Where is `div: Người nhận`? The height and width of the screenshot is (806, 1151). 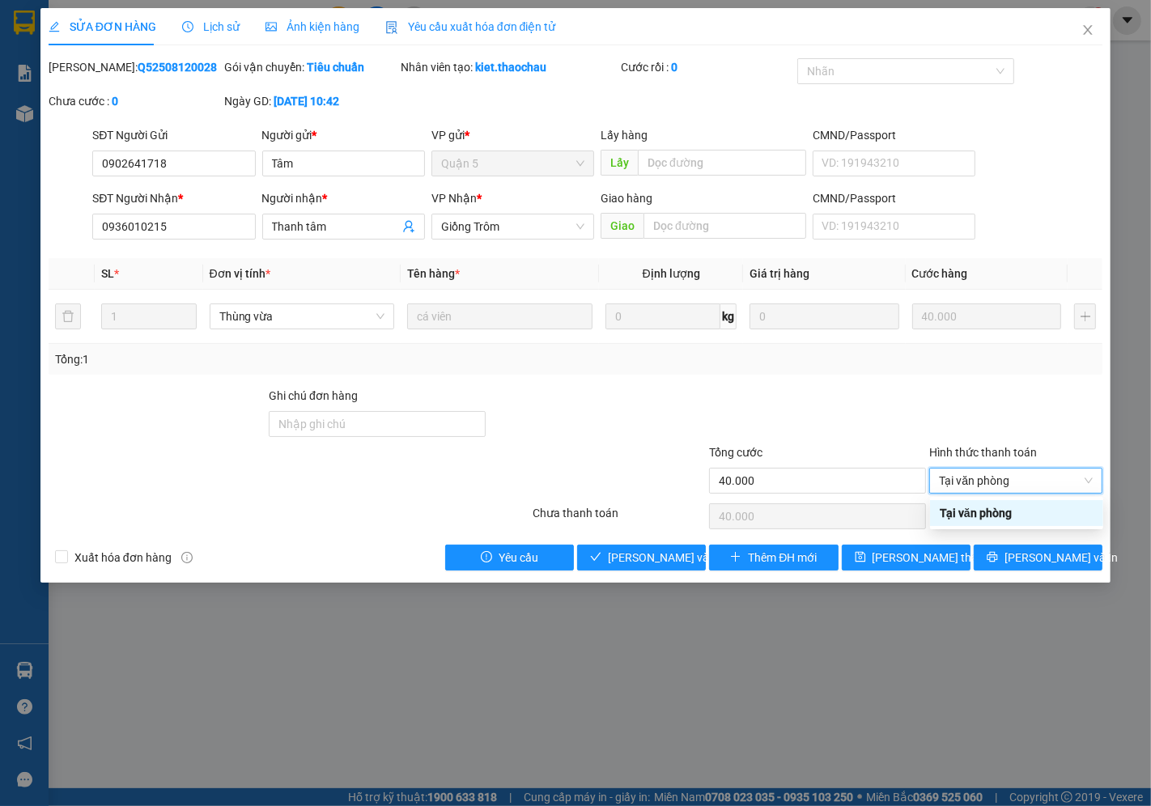 div: Người nhận is located at coordinates (343, 198).